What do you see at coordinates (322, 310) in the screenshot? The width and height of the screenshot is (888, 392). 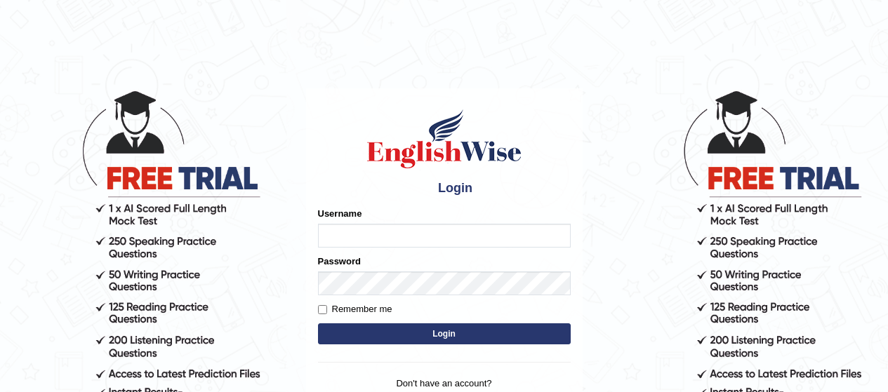 I see `input: Remember me` at bounding box center [322, 310].